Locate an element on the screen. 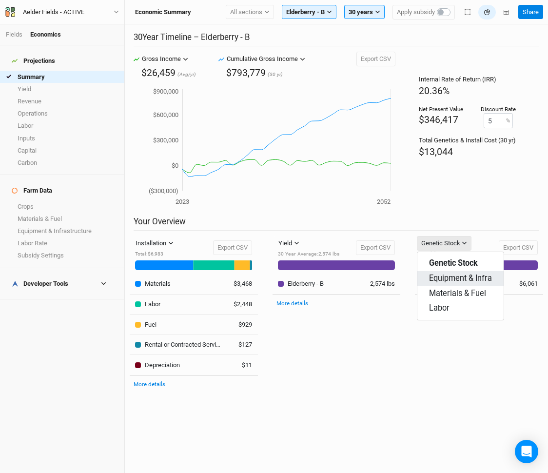  div: Cumulative Gross Income is located at coordinates (262, 59).